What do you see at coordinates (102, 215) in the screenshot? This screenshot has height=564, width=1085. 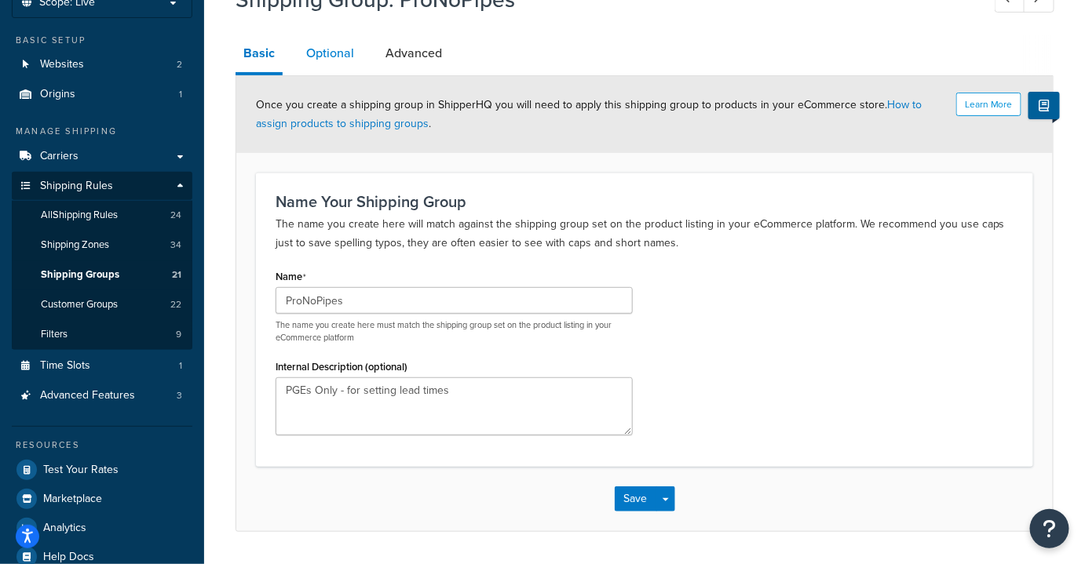 I see `a: AllShipping Rules24` at bounding box center [102, 215].